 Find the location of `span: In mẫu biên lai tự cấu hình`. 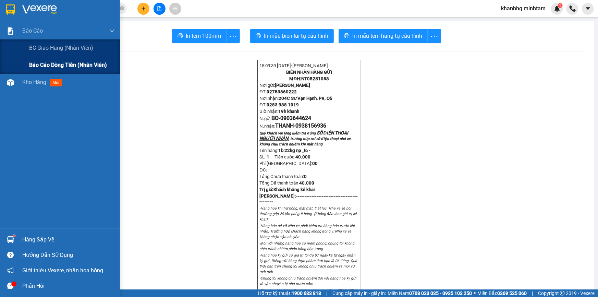

span: In mẫu biên lai tự cấu hình is located at coordinates (296, 36).